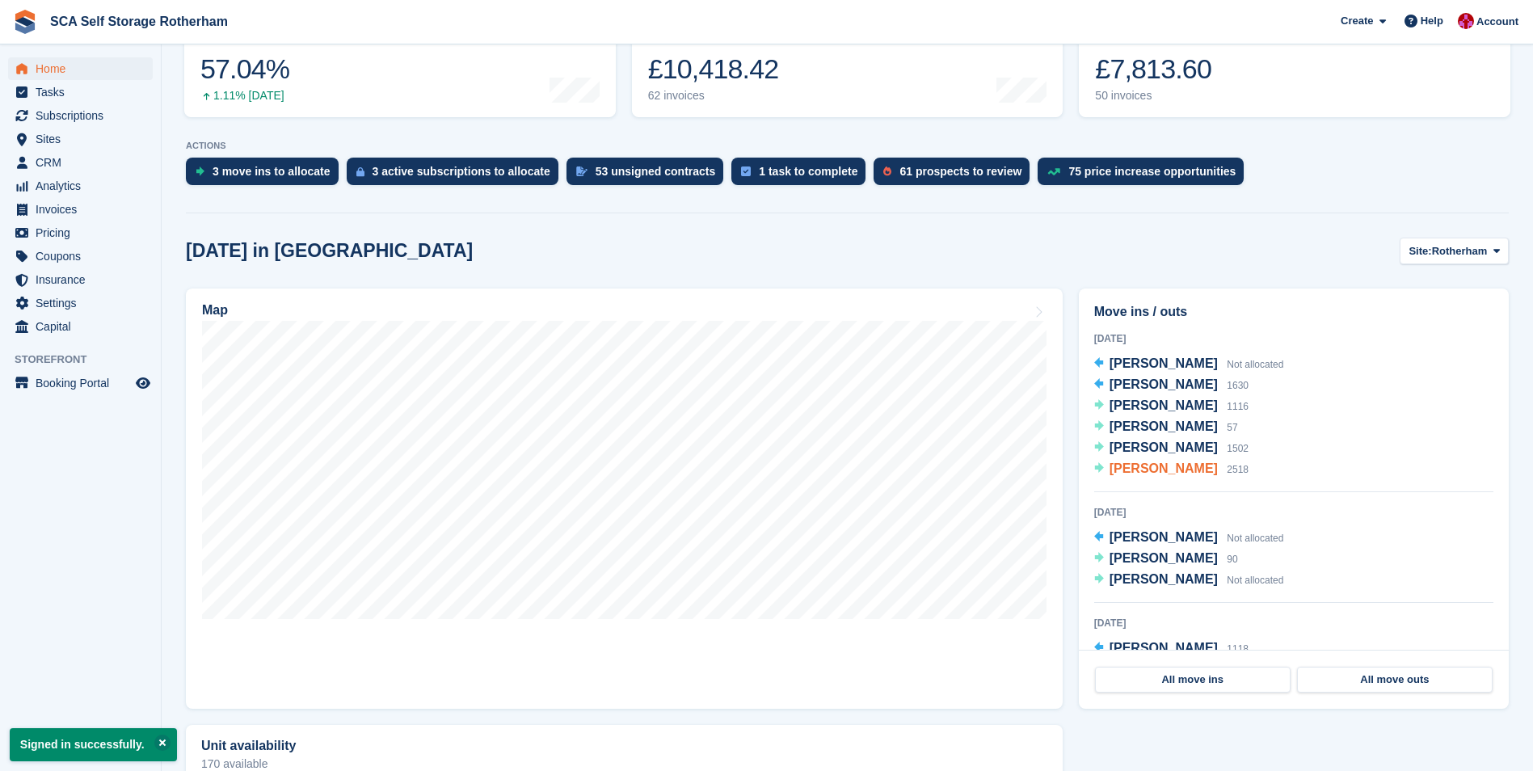  I want to click on a: 3 active subscriptions to allocate, so click(456, 175).